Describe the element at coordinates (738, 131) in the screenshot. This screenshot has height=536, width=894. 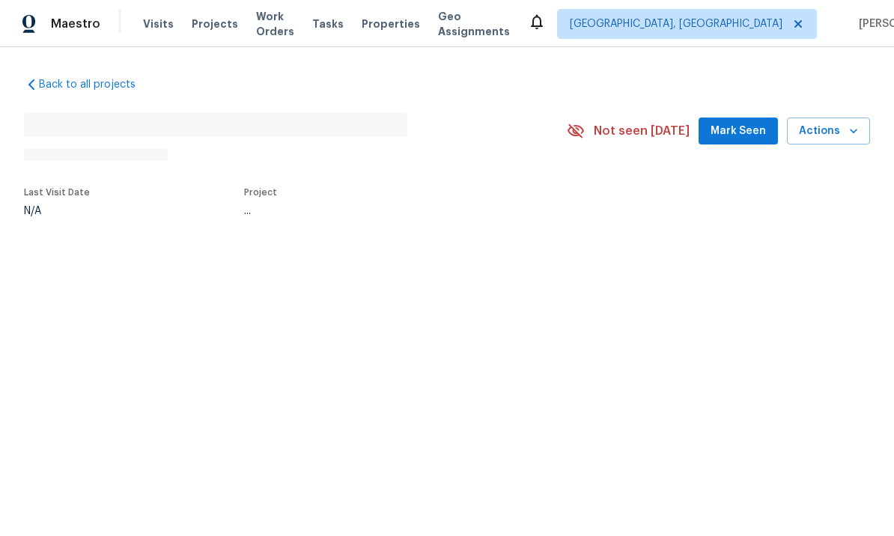
I see `span: Mark Seen` at that location.